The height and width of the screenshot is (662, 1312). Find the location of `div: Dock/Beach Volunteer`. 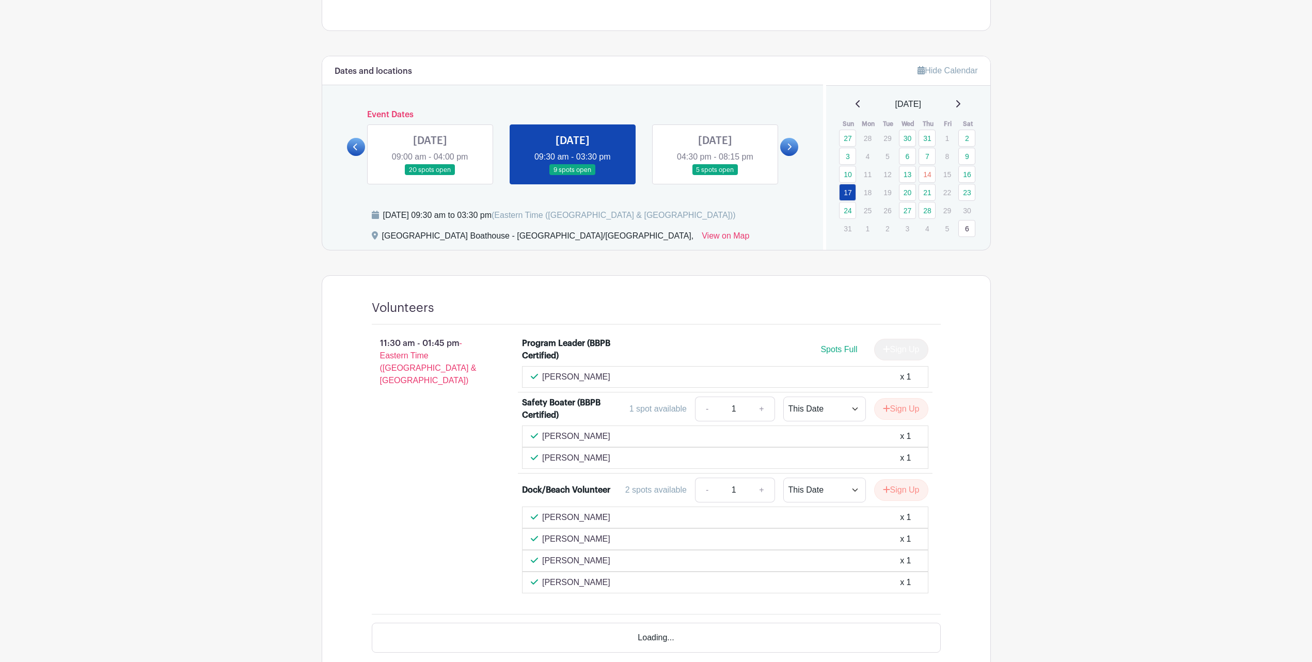

div: Dock/Beach Volunteer is located at coordinates (566, 490).